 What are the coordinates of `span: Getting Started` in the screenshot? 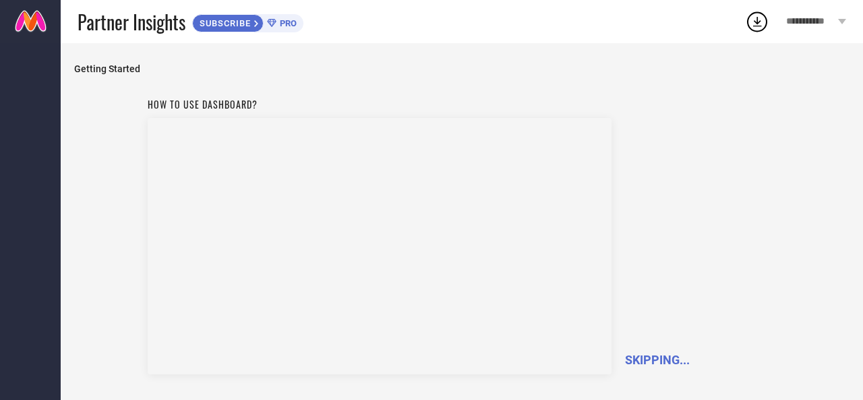 It's located at (462, 69).